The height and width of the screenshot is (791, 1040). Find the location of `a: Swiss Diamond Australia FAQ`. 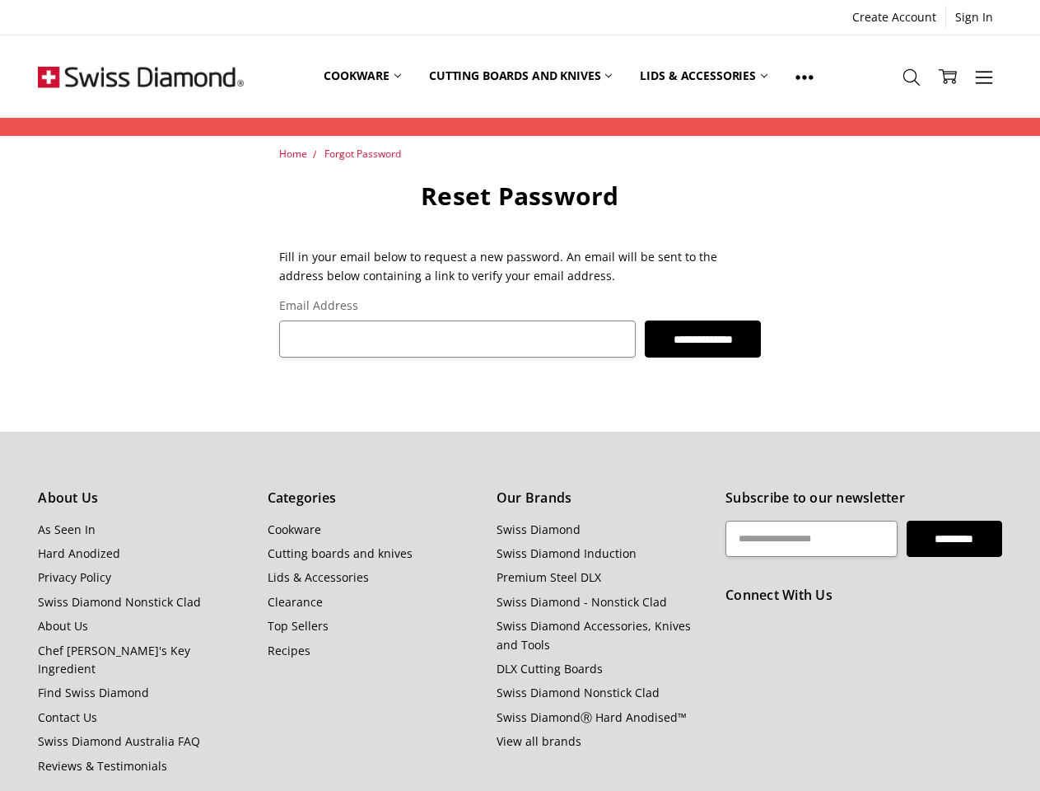

a: Swiss Diamond Australia FAQ is located at coordinates (119, 740).